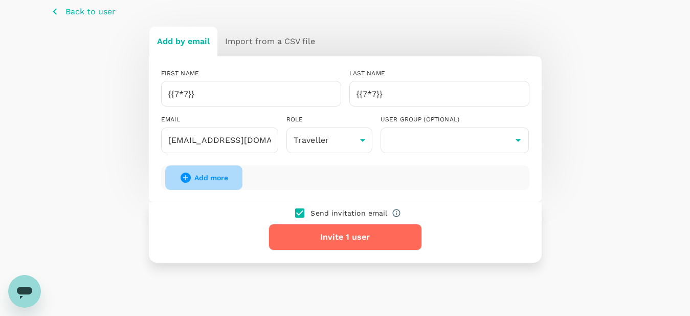 The image size is (690, 316). Describe the element at coordinates (183, 41) in the screenshot. I see `h6: Add by email` at that location.